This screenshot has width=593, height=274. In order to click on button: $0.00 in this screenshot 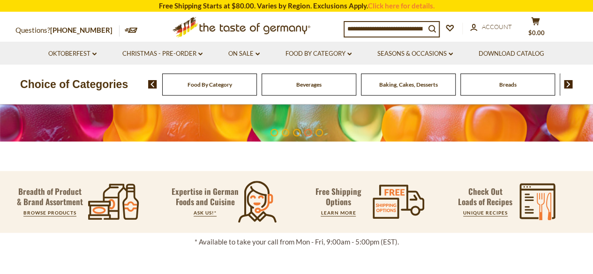, I will do `click(536, 29)`.